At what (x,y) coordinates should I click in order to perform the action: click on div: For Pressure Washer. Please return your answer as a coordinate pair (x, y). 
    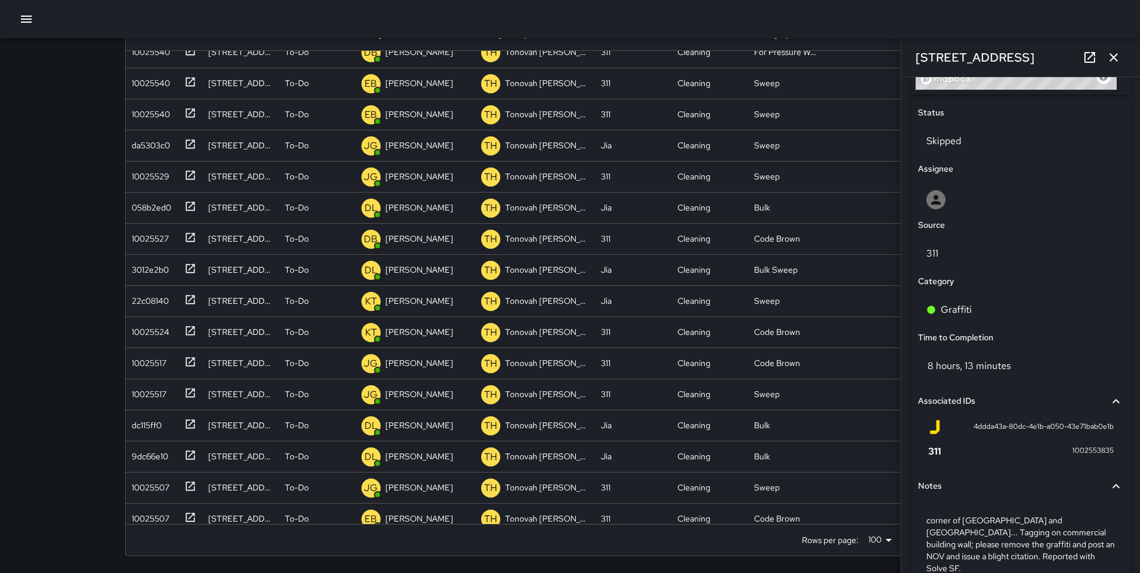
    Looking at the image, I should click on (787, 52).